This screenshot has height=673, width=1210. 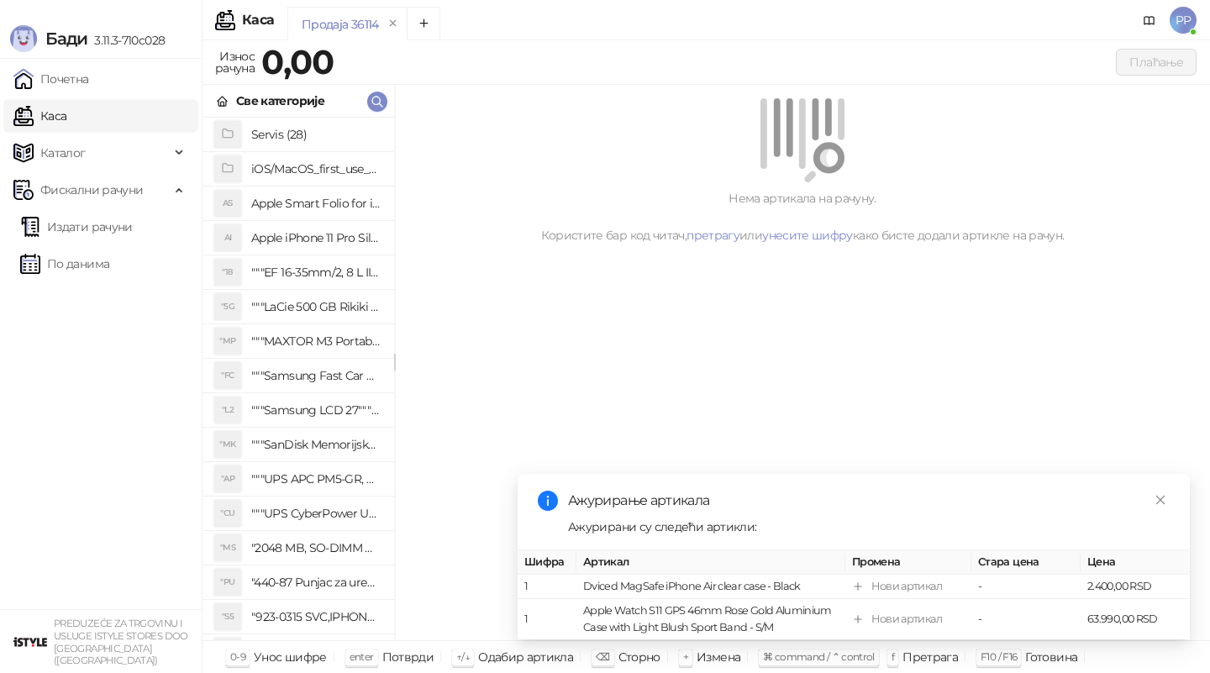 I want to click on button: Плаћање, so click(x=1156, y=62).